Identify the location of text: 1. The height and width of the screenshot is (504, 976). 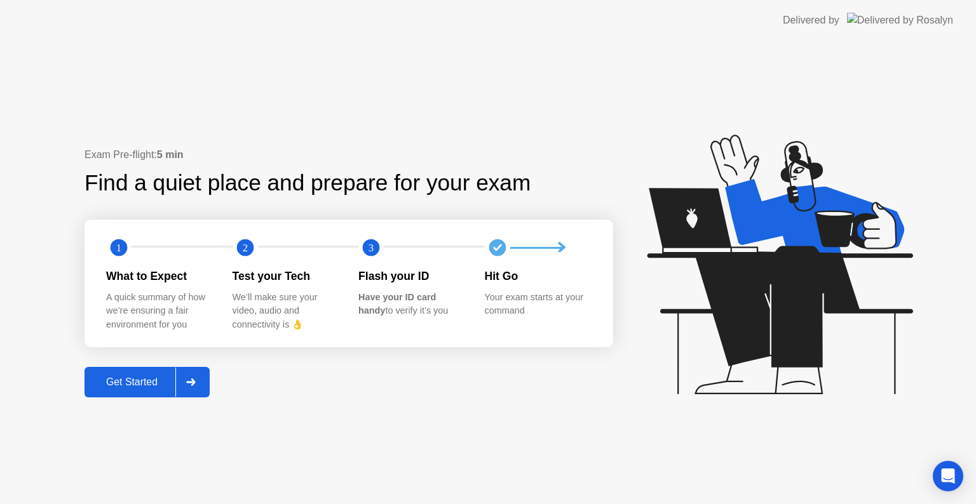
(119, 248).